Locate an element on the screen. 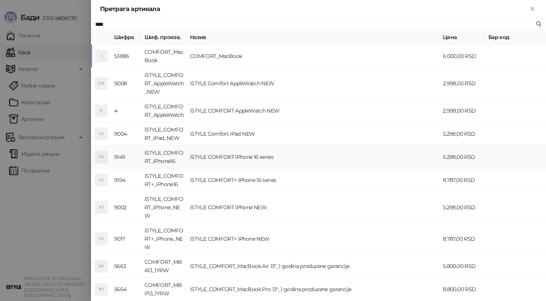 The image size is (546, 301). th: Шиф. произв. is located at coordinates (164, 37).